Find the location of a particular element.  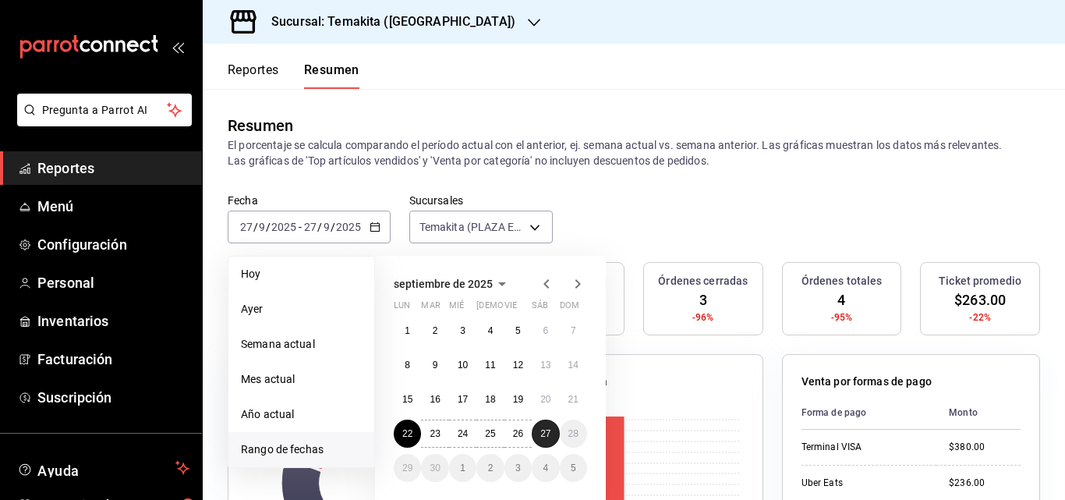

button: 23 de septiembre de 2025 is located at coordinates (434, 433).